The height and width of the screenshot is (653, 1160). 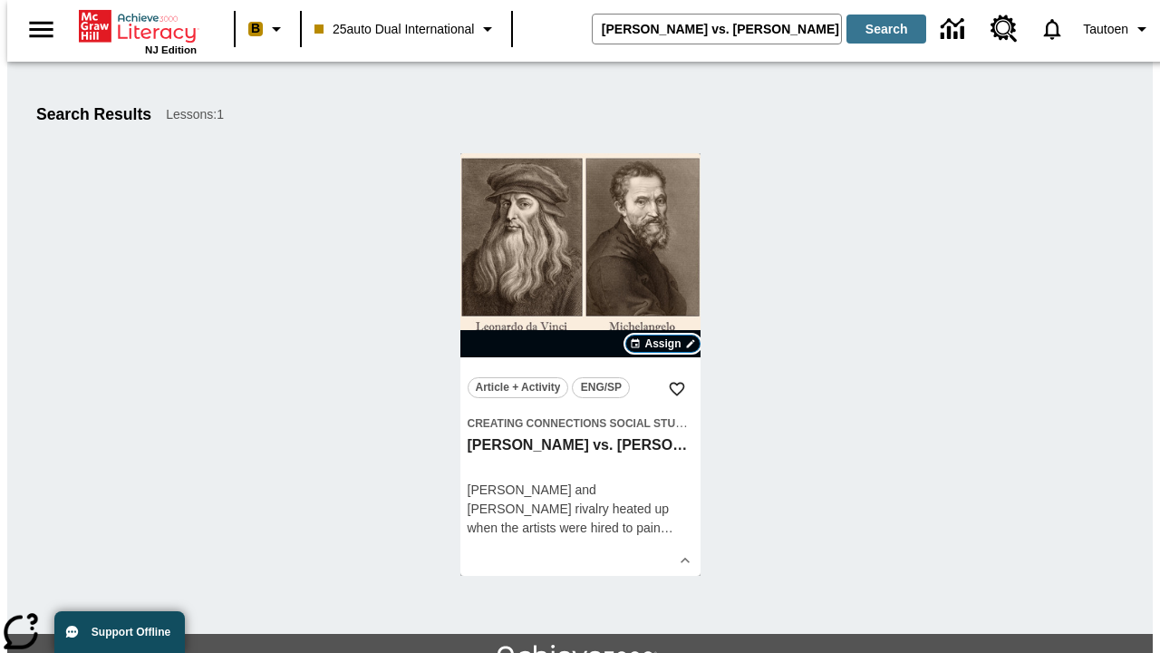 What do you see at coordinates (518, 387) in the screenshot?
I see `button: Article + Activity` at bounding box center [518, 387].